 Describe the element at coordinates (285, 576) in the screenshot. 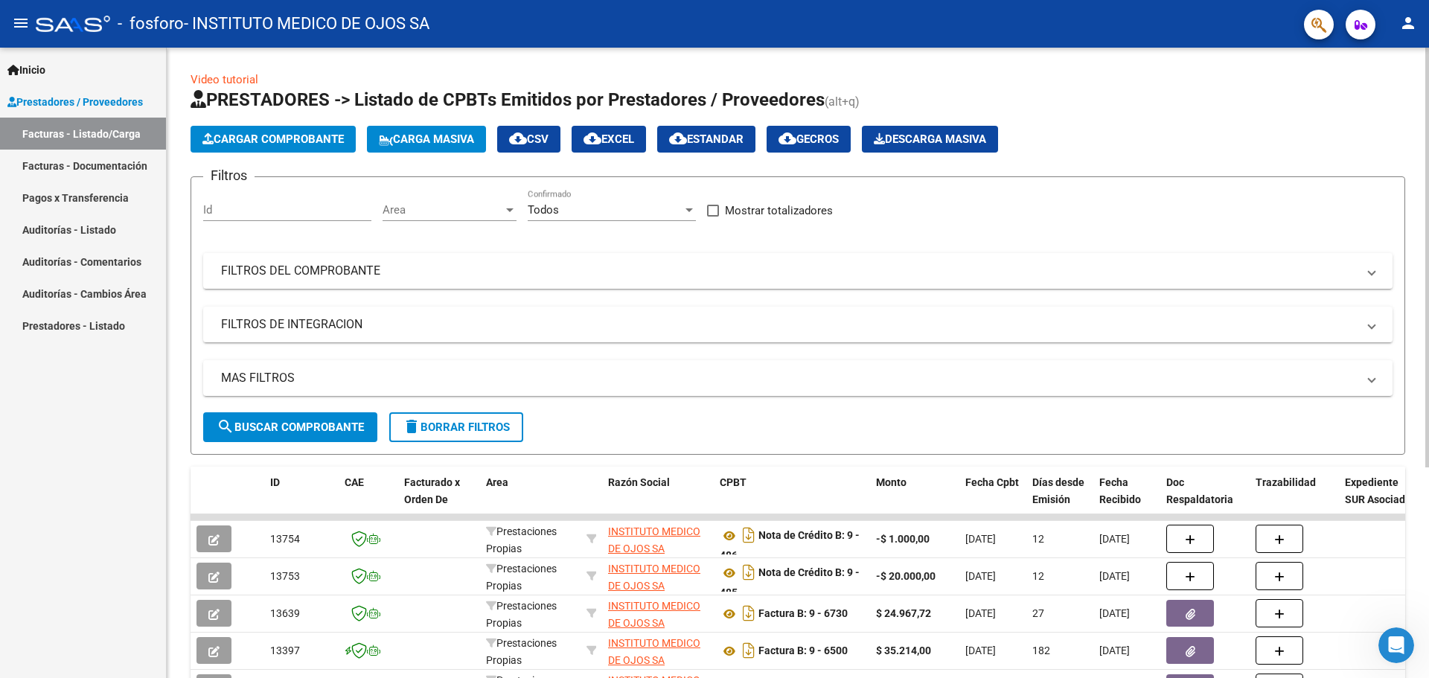

I see `span: 13753` at that location.